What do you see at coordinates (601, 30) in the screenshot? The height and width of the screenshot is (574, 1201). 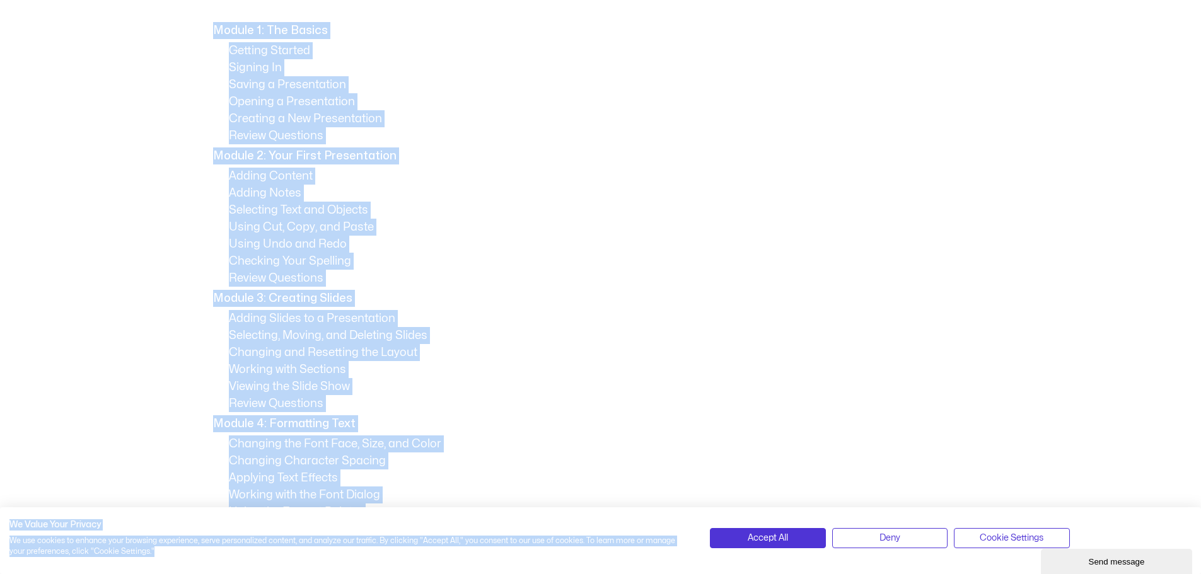 I see `p: Module 1: The Basics` at bounding box center [601, 30].